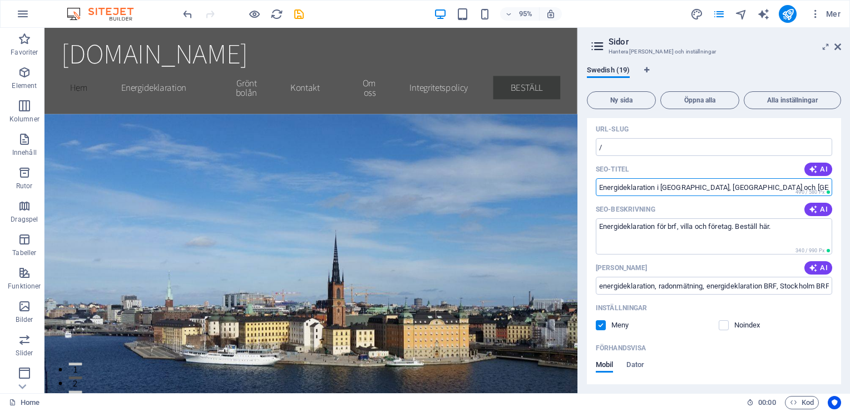 The height and width of the screenshot is (411, 850). Describe the element at coordinates (608, 71) in the screenshot. I see `span: Swedish (19)` at that location.